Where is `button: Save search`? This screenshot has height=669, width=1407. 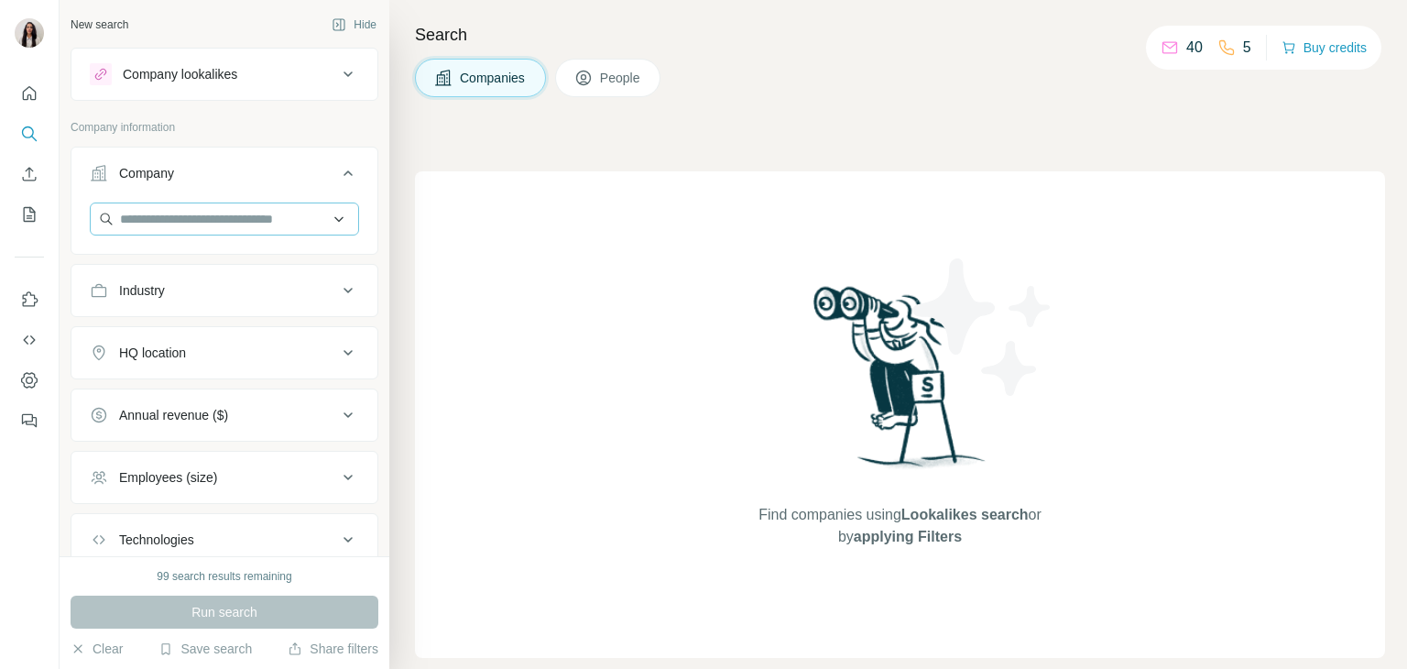
button: Save search is located at coordinates (205, 649).